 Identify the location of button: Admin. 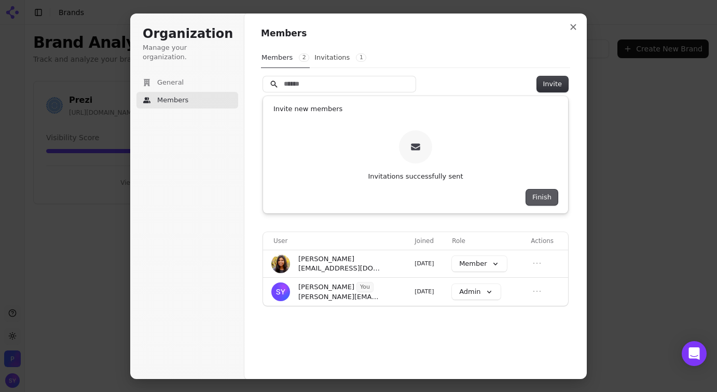
(476, 292).